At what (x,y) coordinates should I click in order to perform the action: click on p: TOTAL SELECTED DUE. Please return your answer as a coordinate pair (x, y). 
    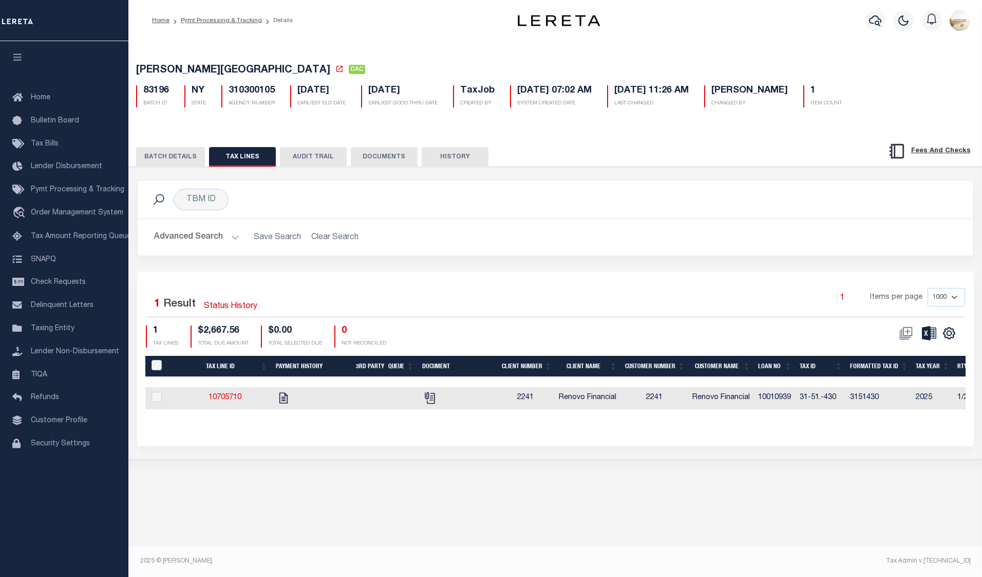
    Looking at the image, I should click on (295, 343).